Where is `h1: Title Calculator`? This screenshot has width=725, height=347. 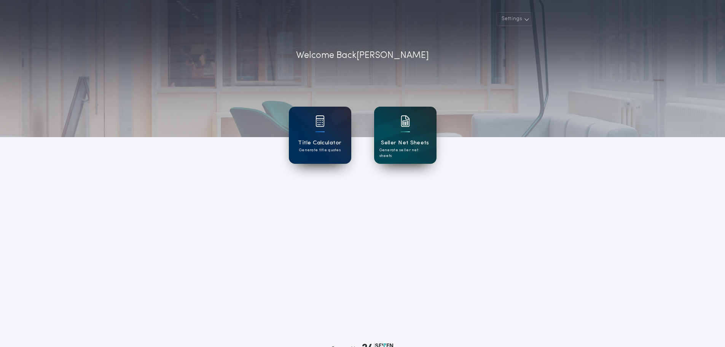
h1: Title Calculator is located at coordinates (320, 143).